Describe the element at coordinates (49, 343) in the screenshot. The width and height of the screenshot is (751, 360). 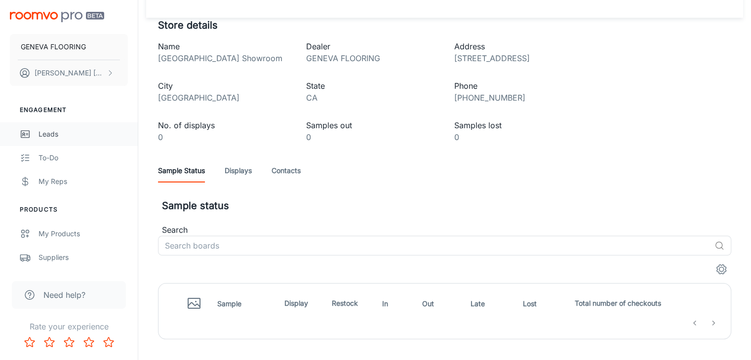
I see `button: Rate 2 star` at that location.